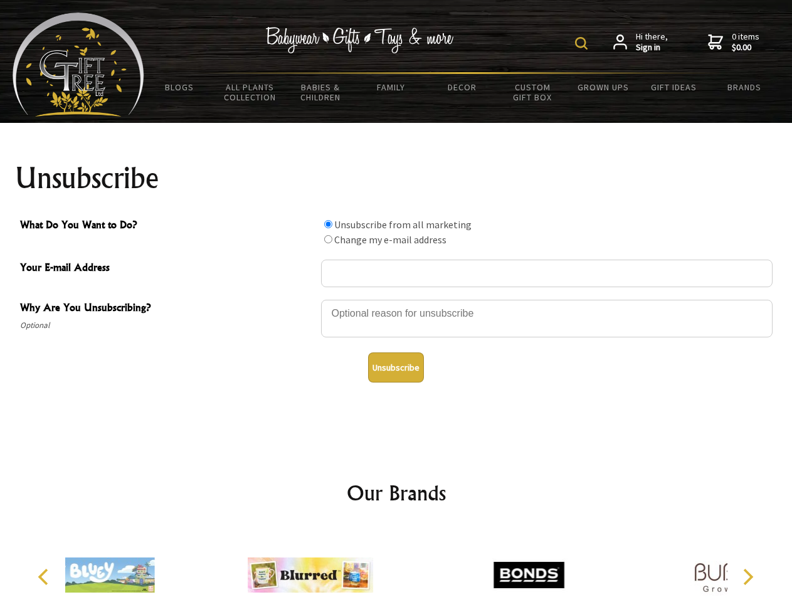 The height and width of the screenshot is (602, 792). Describe the element at coordinates (461, 87) in the screenshot. I see `a: Decor` at that location.